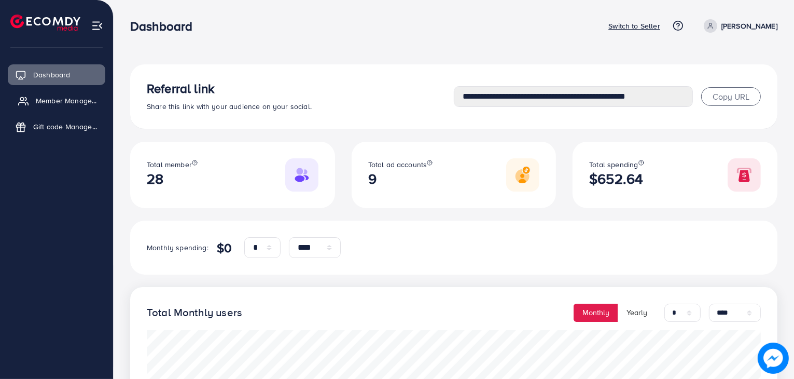 Image resolution: width=794 pixels, height=379 pixels. Describe the element at coordinates (616, 178) in the screenshot. I see `h2: $652.64` at that location.